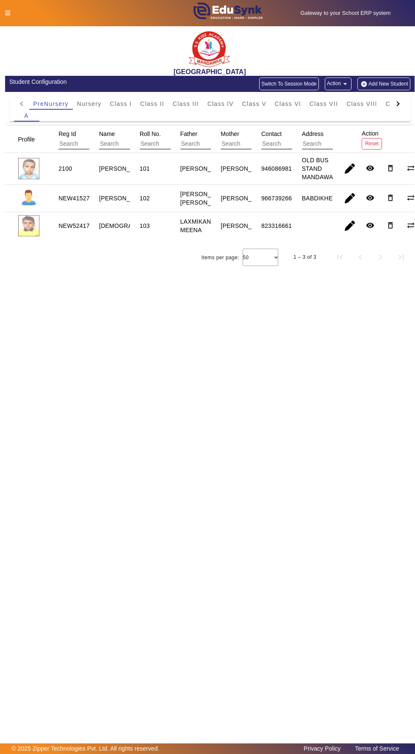 Image resolution: width=415 pixels, height=754 pixels. Describe the element at coordinates (51, 104) in the screenshot. I see `span: PreNursery` at that location.